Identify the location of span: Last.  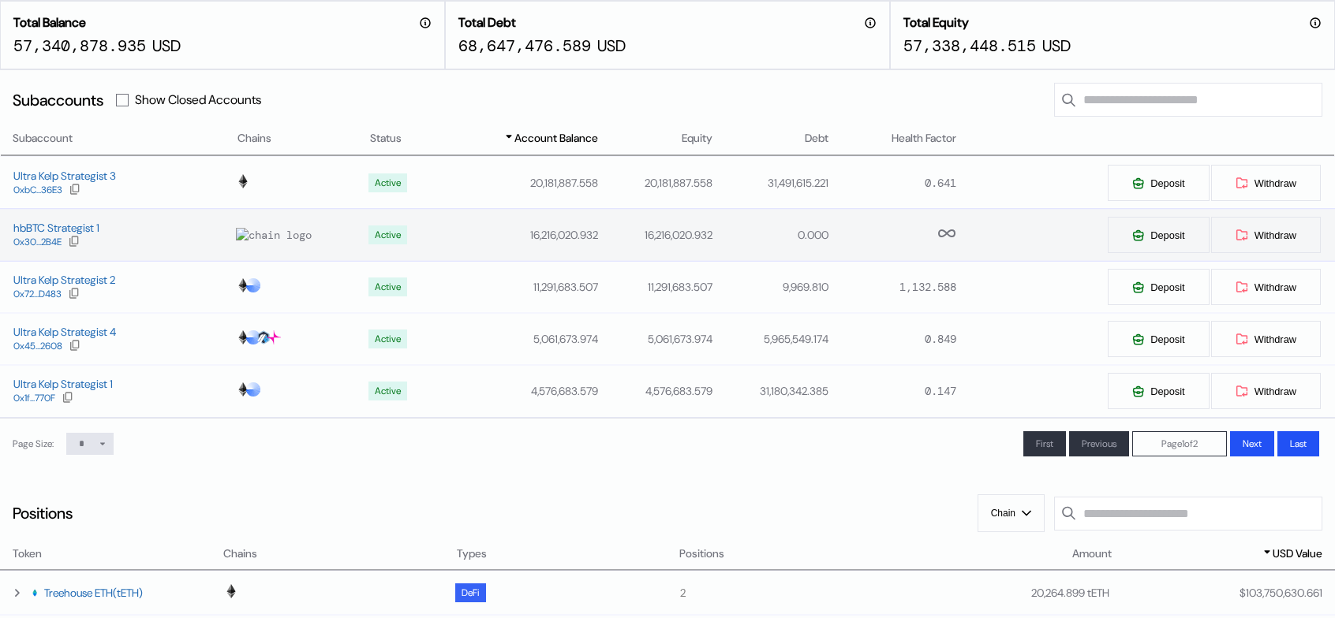
(1298, 444).